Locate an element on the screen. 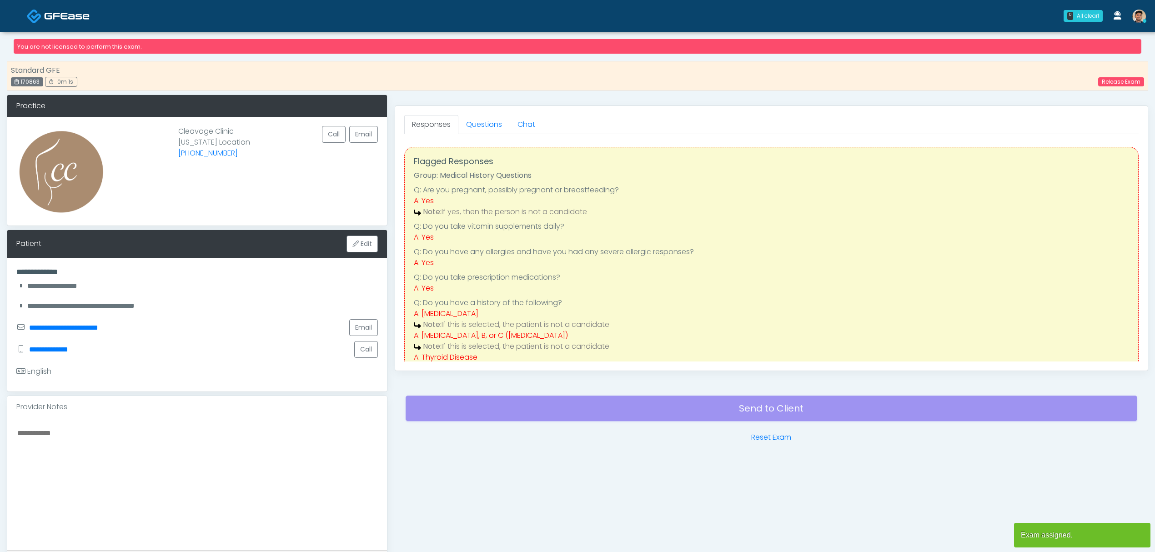 The height and width of the screenshot is (552, 1155). div: 0 is located at coordinates (1070, 16).